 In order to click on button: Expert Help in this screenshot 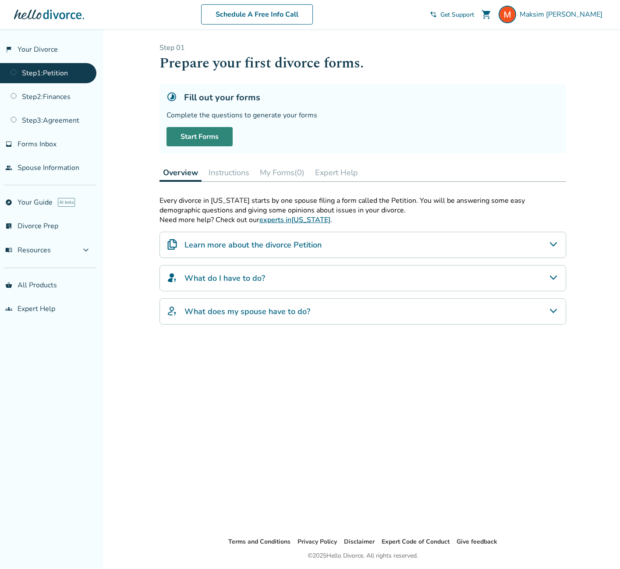, I will do `click(337, 173)`.